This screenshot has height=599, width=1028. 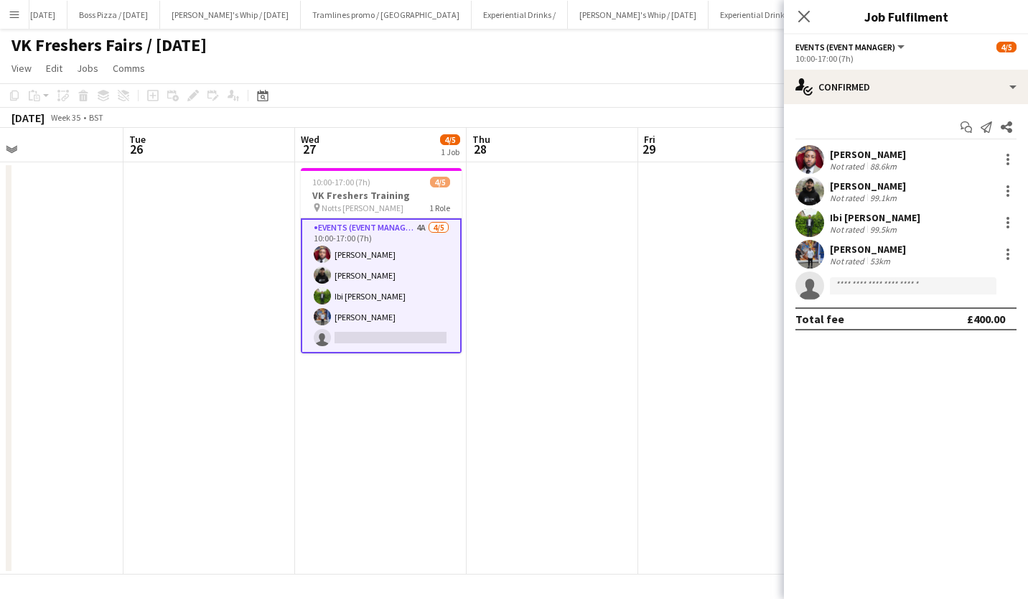 What do you see at coordinates (88, 68) in the screenshot?
I see `a: Jobs` at bounding box center [88, 68].